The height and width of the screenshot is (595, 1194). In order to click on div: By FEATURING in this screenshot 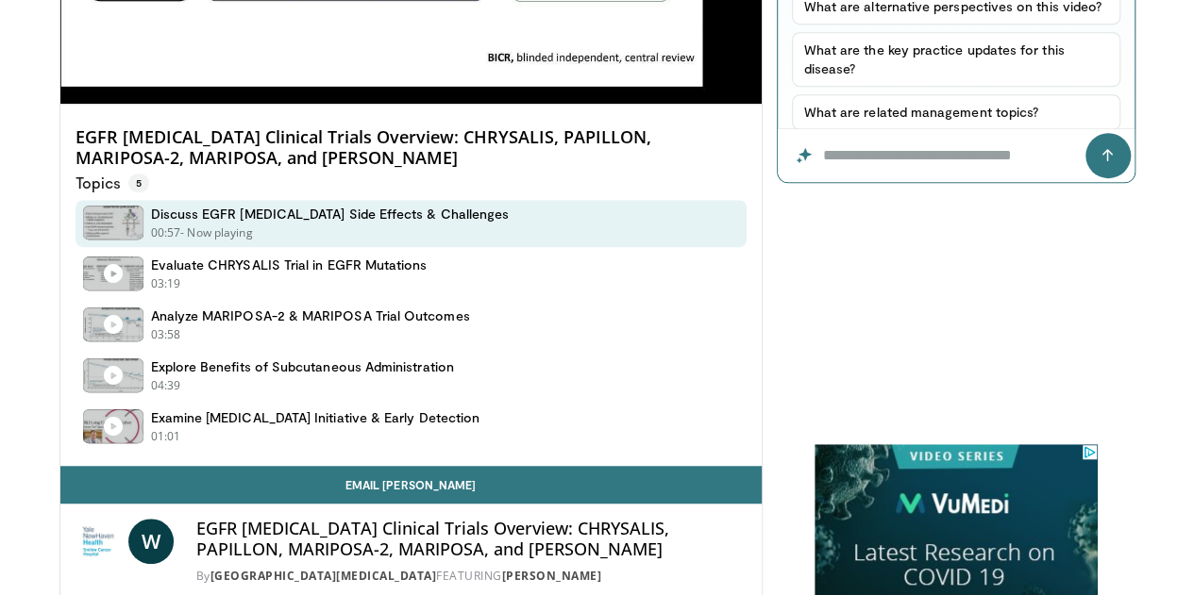, I will do `click(471, 577)`.